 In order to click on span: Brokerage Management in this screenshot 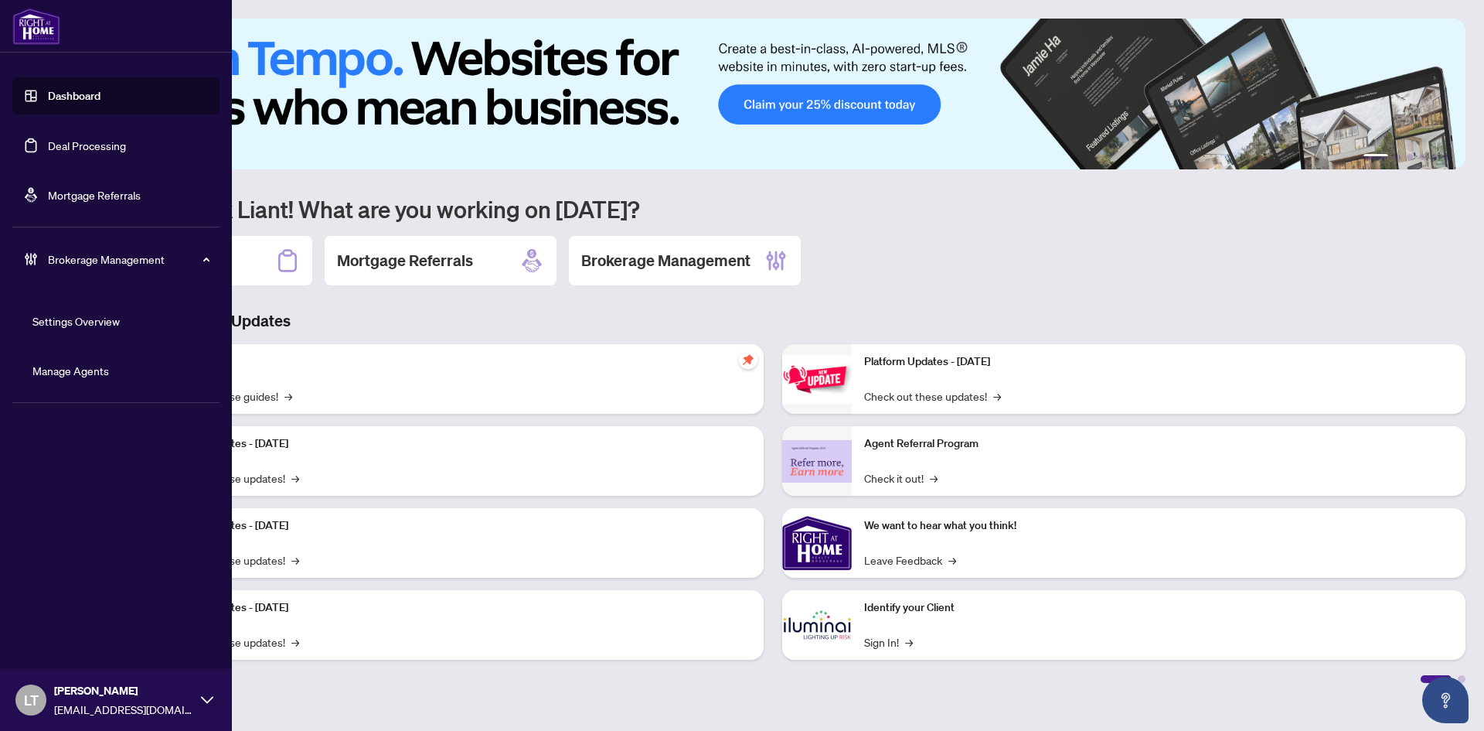, I will do `click(128, 259)`.